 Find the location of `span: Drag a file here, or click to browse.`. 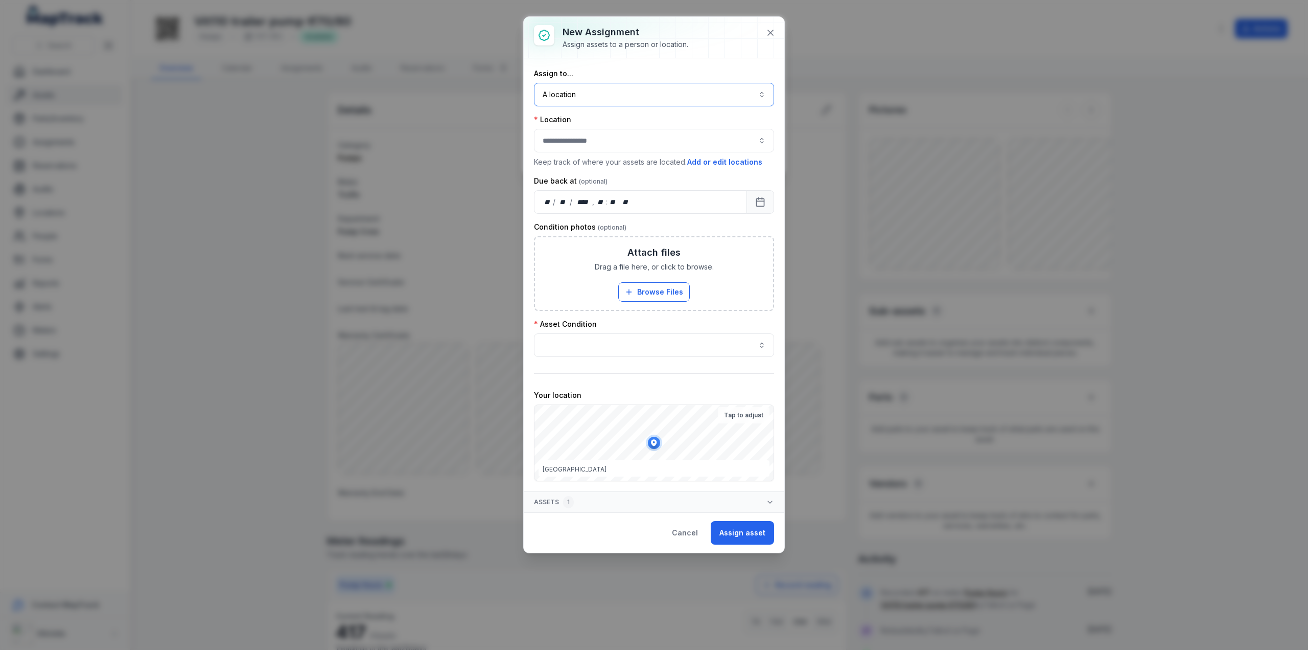

span: Drag a file here, or click to browse. is located at coordinates (654, 267).